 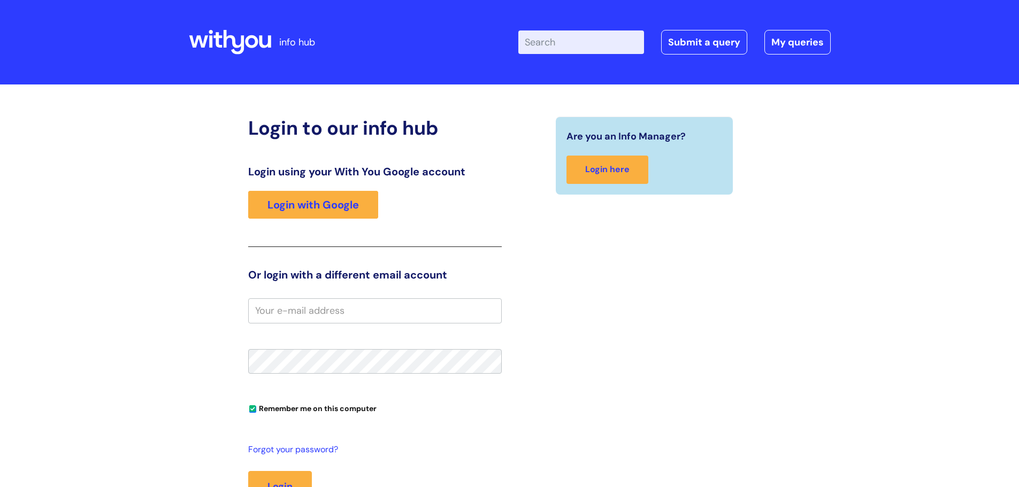 I want to click on h2: Login to our info hub, so click(x=375, y=128).